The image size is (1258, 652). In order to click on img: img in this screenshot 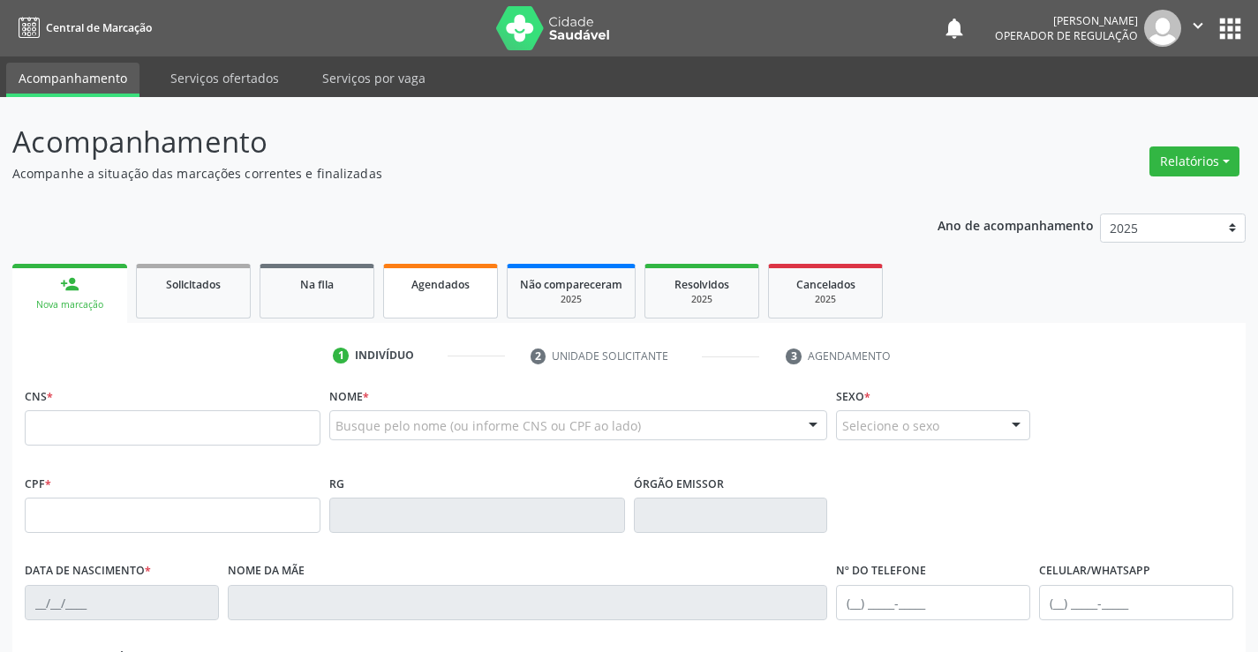, I will do `click(1163, 28)`.